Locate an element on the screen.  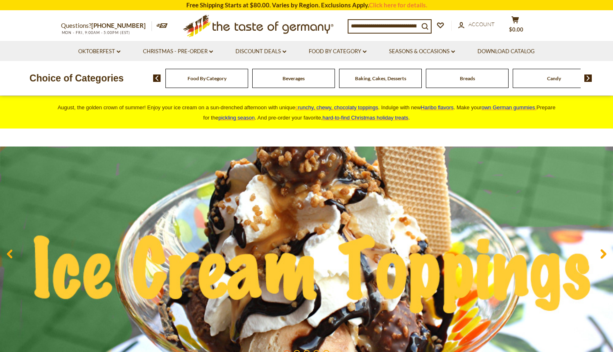
img: previous arrow is located at coordinates (157, 78).